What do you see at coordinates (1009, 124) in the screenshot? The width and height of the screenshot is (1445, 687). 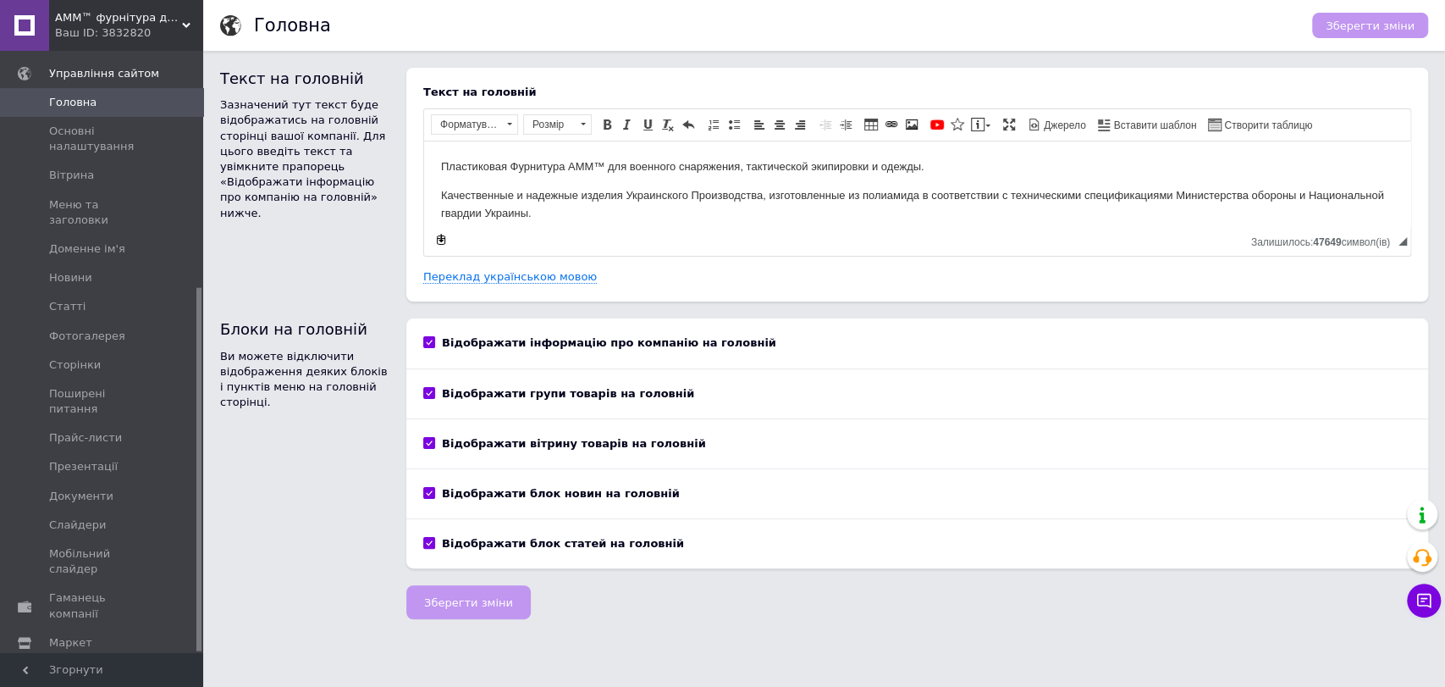 I see `a: Максимізувати` at bounding box center [1009, 124].